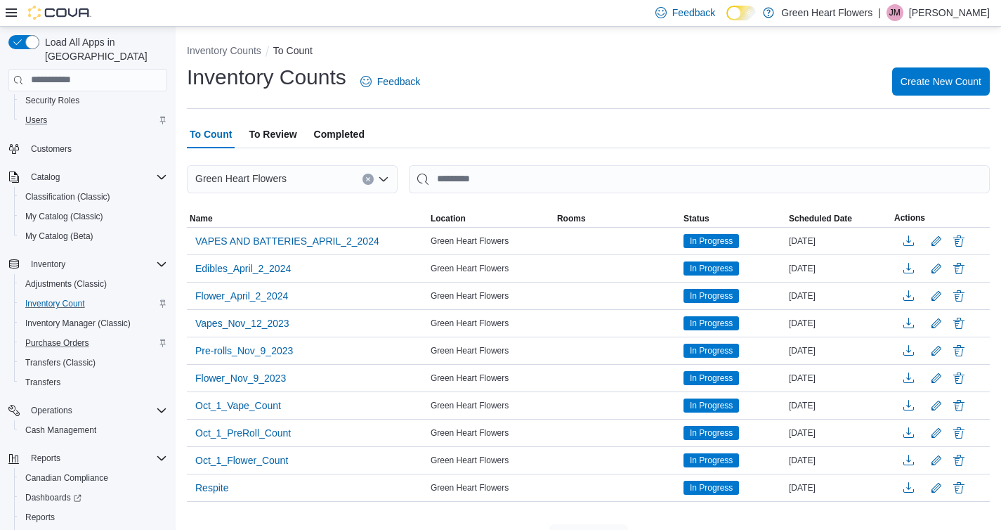  I want to click on button: Security Roles, so click(93, 100).